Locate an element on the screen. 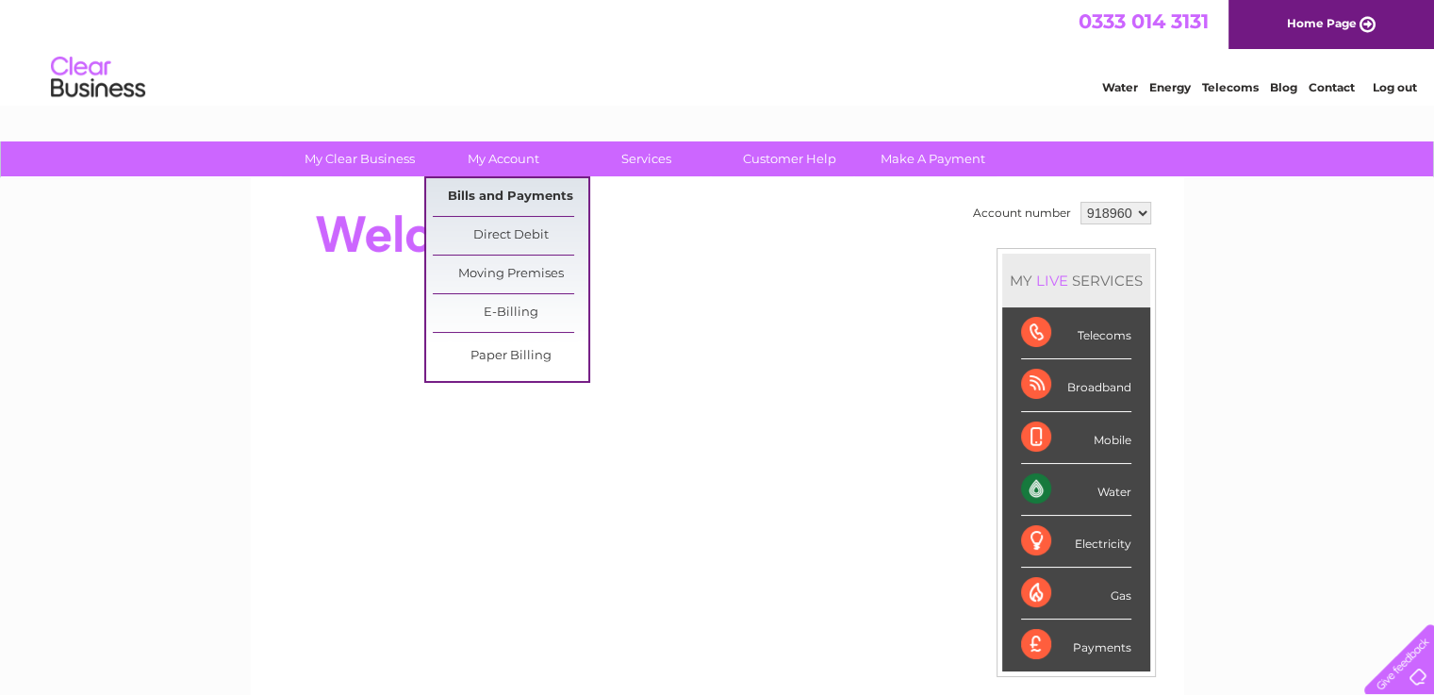 The height and width of the screenshot is (695, 1434). td: Account number is located at coordinates (1022, 213).